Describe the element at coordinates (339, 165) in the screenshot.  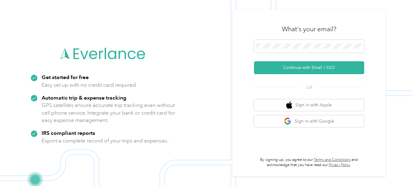
I see `a: Privacy Policy` at that location.